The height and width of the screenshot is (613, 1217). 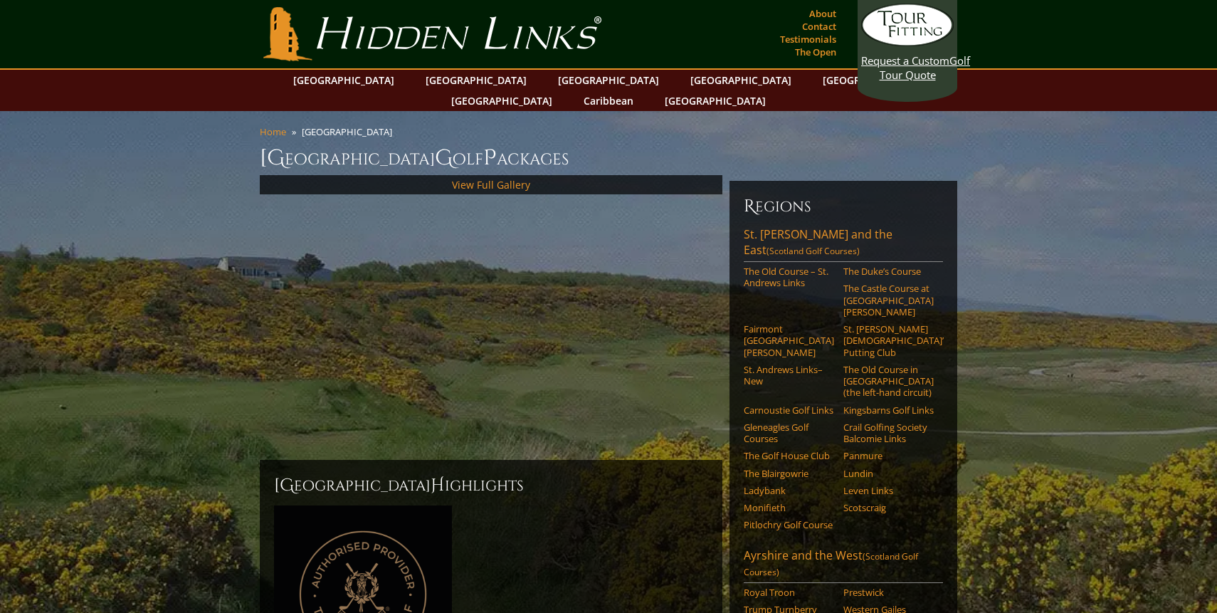 I want to click on a: Carnoustie Golf Links, so click(x=788, y=410).